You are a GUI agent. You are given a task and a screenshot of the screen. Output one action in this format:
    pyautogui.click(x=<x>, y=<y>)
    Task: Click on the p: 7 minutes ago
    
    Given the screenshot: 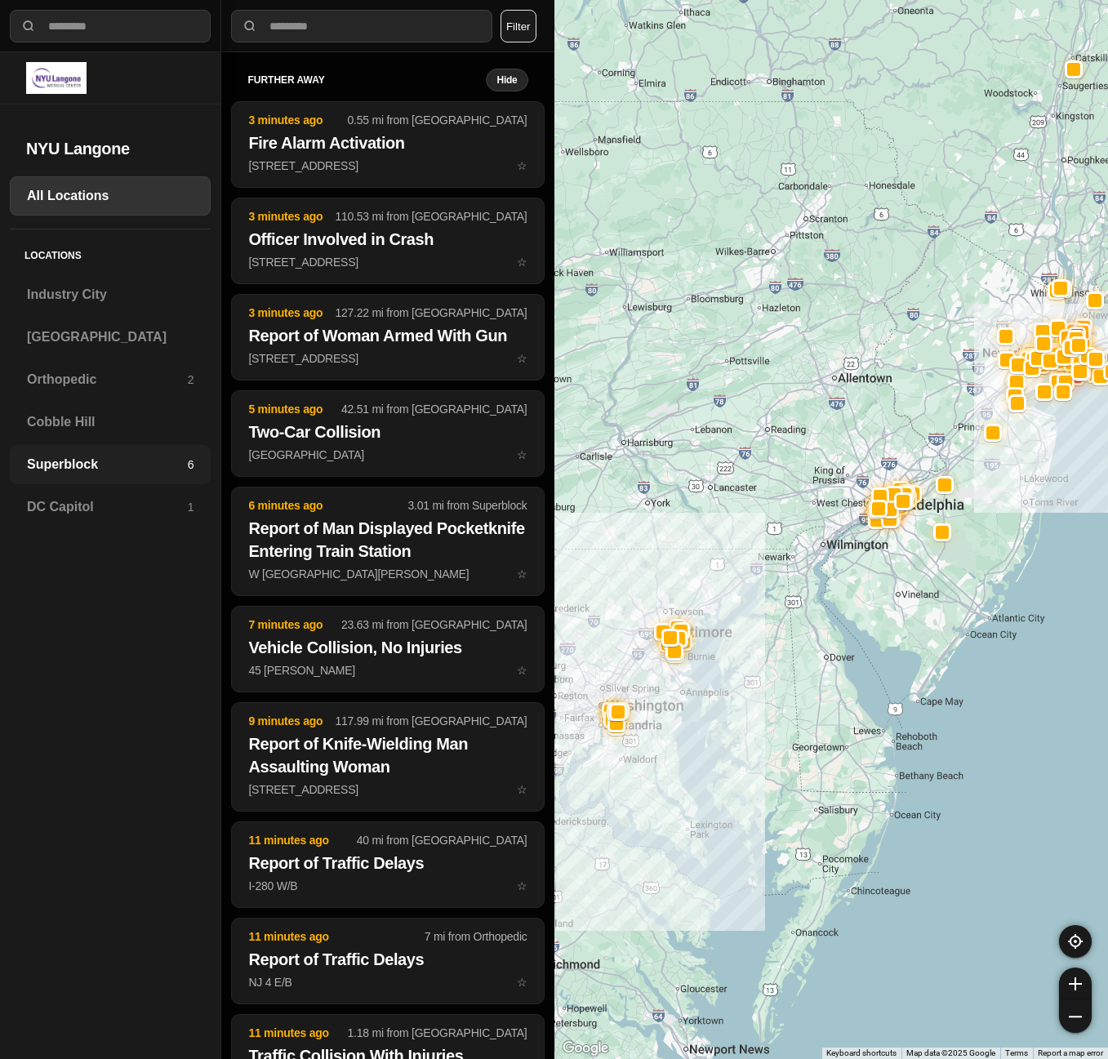 What is the action you would take?
    pyautogui.click(x=295, y=624)
    